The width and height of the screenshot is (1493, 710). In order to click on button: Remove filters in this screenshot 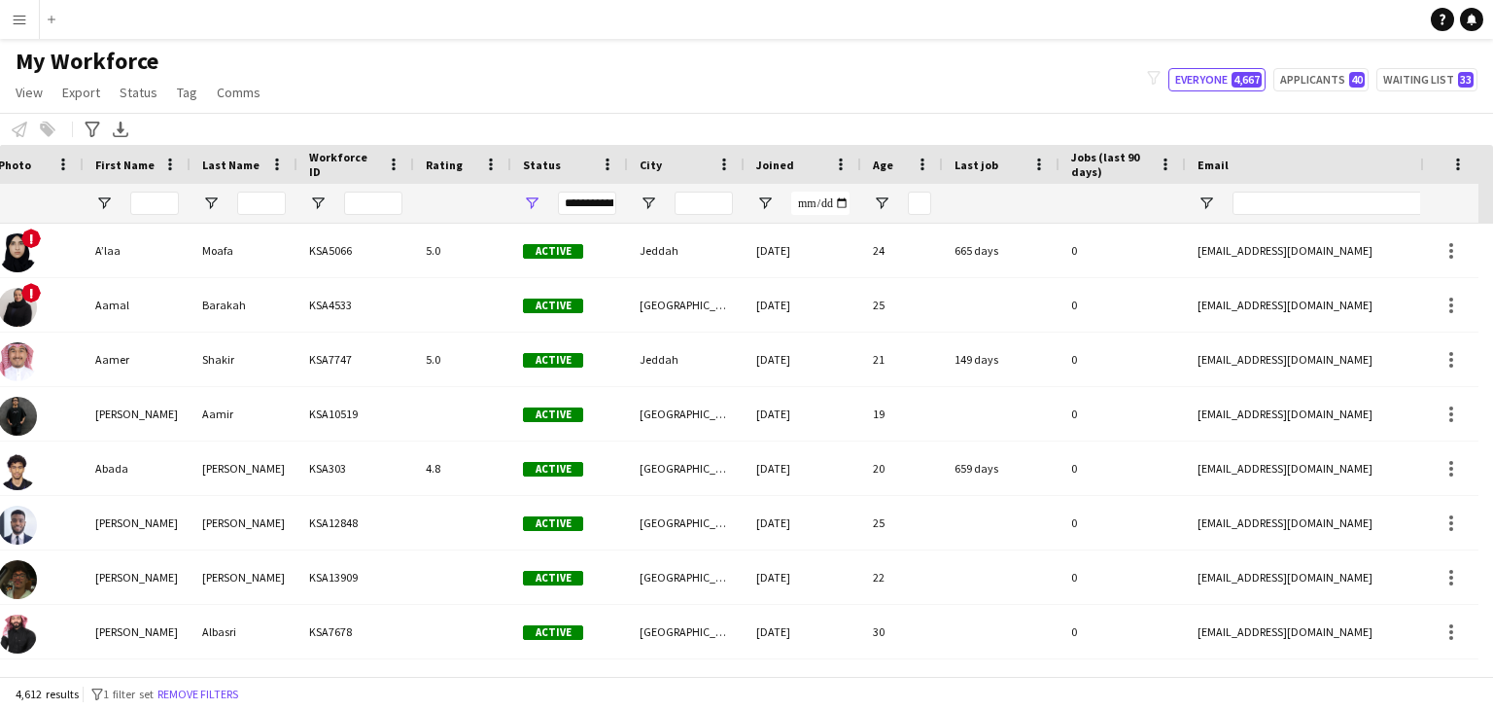, I will do `click(197, 694)`.